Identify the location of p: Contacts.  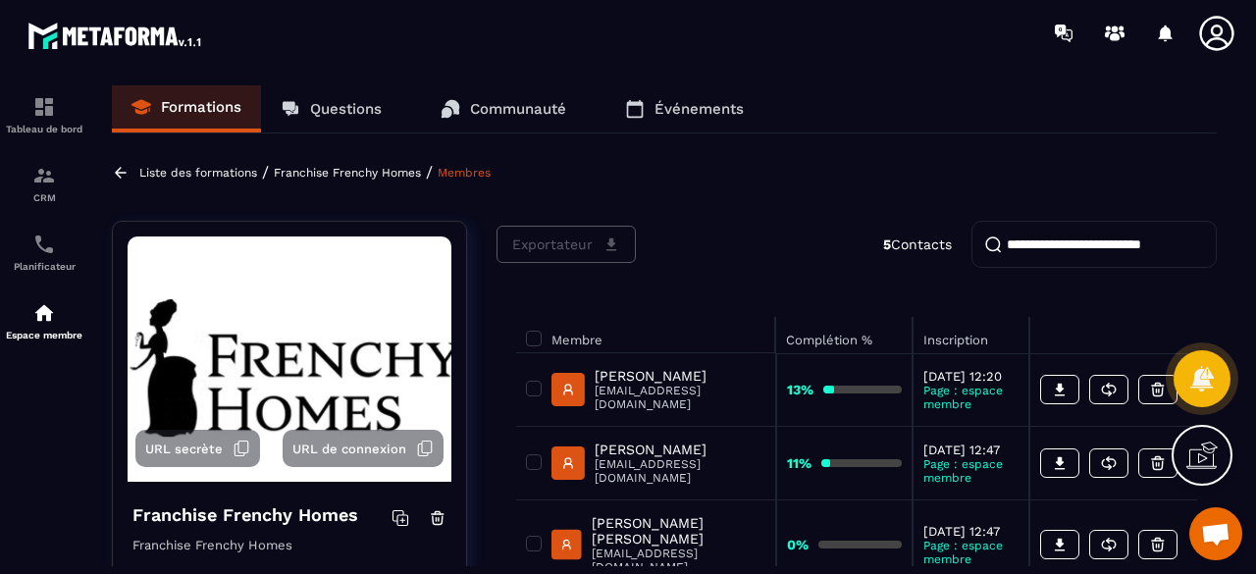
(917, 244).